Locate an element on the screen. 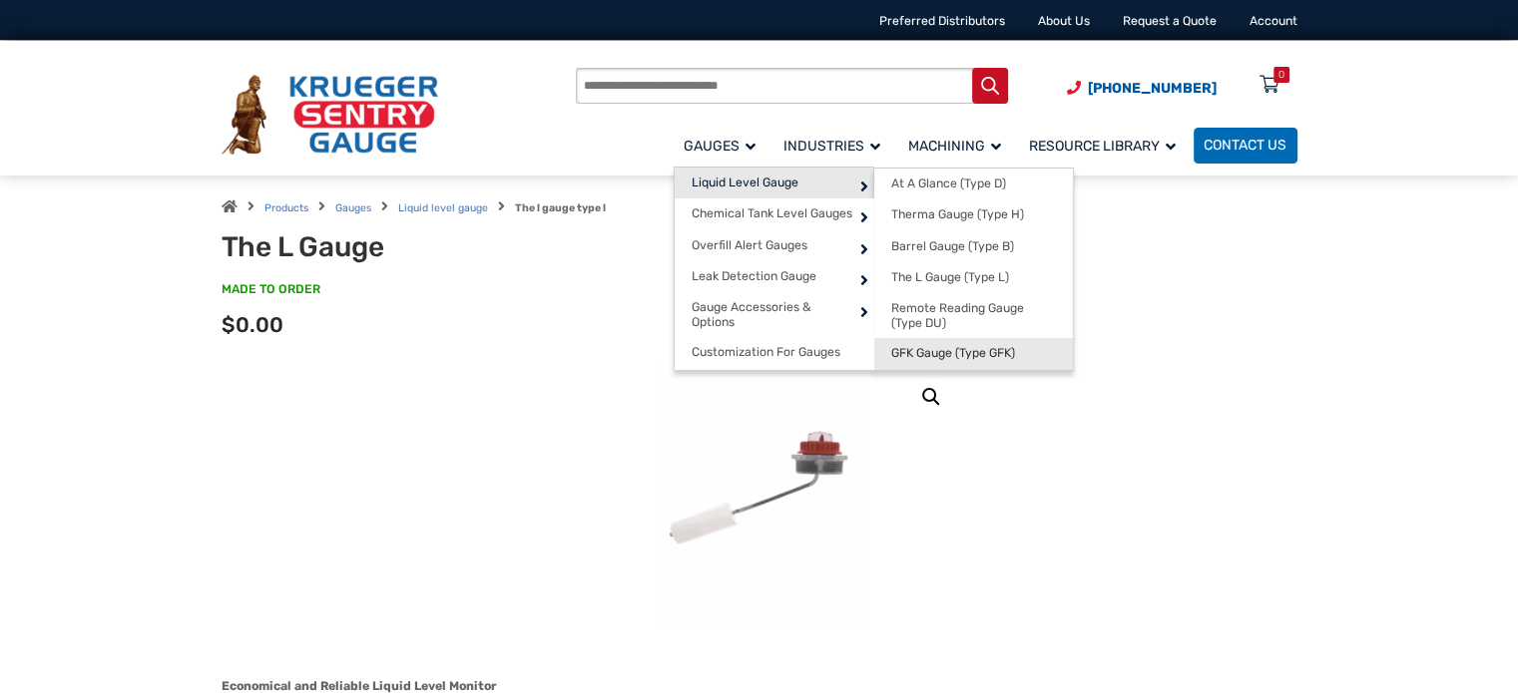 This screenshot has width=1518, height=693. strong: Economical and Reliable Liquid Level Monitor is located at coordinates (359, 686).